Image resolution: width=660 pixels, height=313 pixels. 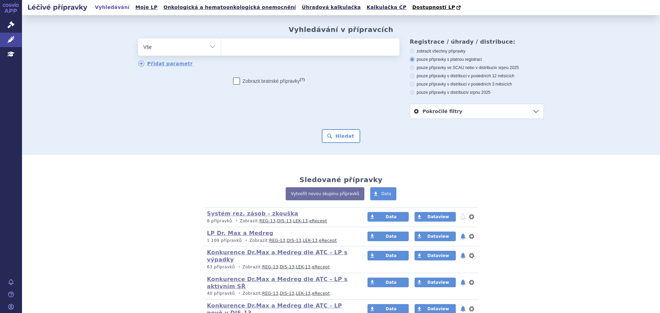 I want to click on a: Konkurence Dr.Max a Medreg dle ATC - LP s aktivním SŘ, so click(x=277, y=283).